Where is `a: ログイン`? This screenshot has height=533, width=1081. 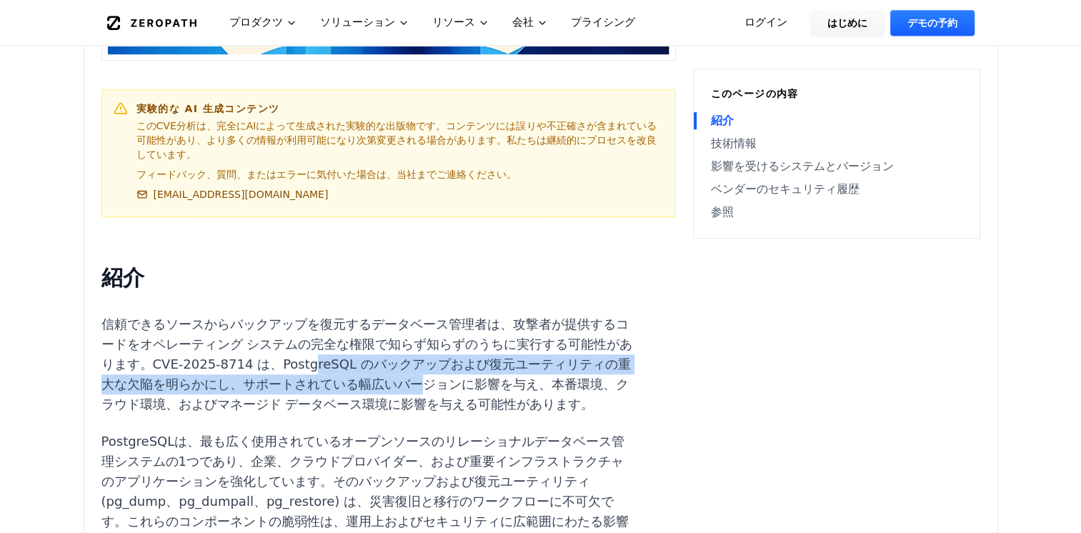 a: ログイン is located at coordinates (766, 23).